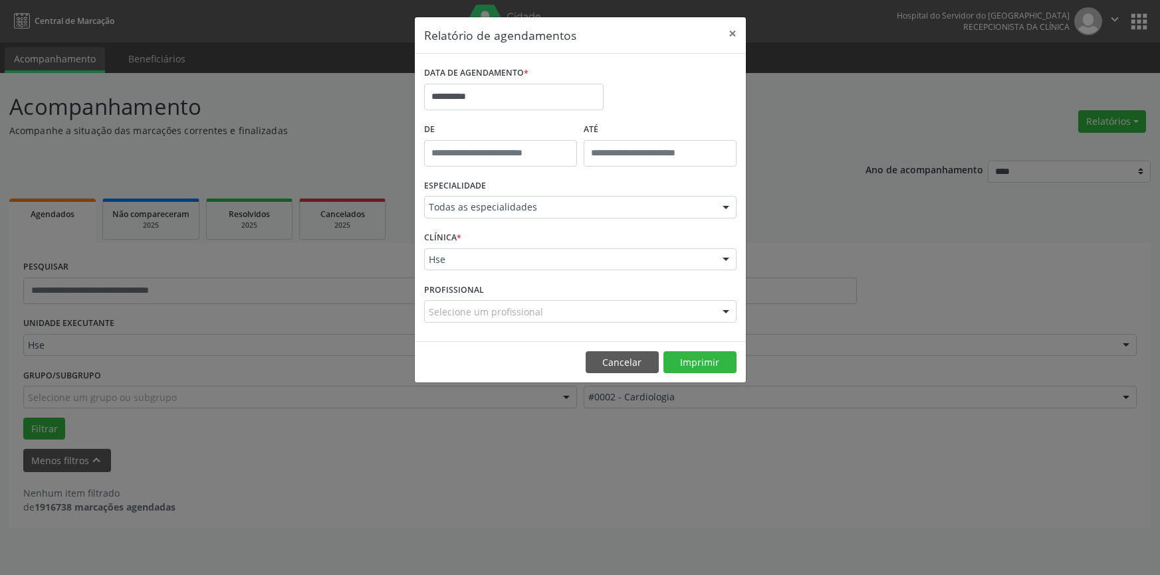 This screenshot has width=1160, height=575. Describe the element at coordinates (443, 238) in the screenshot. I see `label: CLÍNICA` at that location.